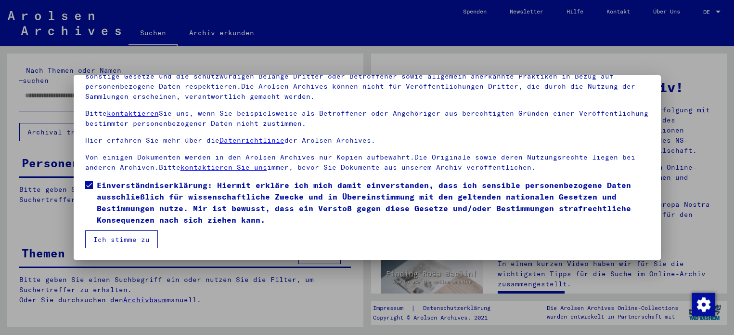 This screenshot has height=335, width=734. Describe the element at coordinates (133, 113) in the screenshot. I see `a: kontaktieren` at that location.